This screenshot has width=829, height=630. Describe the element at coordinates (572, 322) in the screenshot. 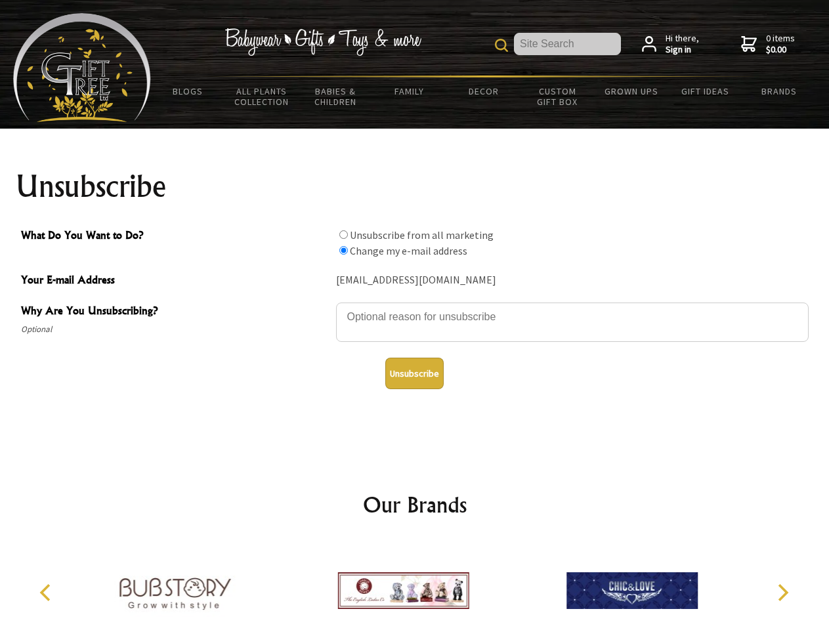

I see `textarea: Why Are You Unsubscribing?` at that location.